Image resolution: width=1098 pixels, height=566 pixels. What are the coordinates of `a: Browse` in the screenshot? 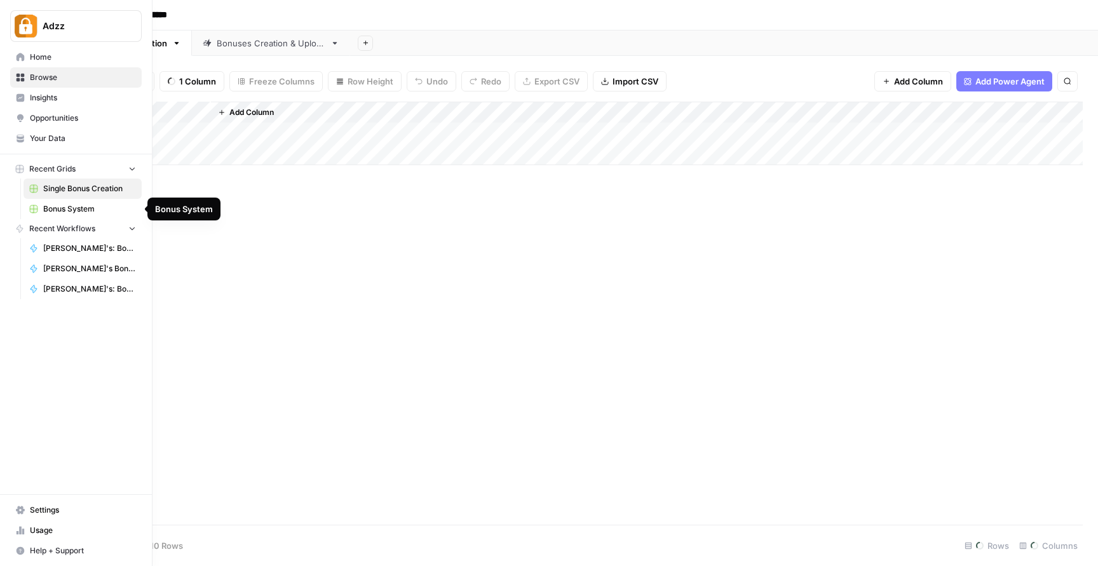 It's located at (76, 78).